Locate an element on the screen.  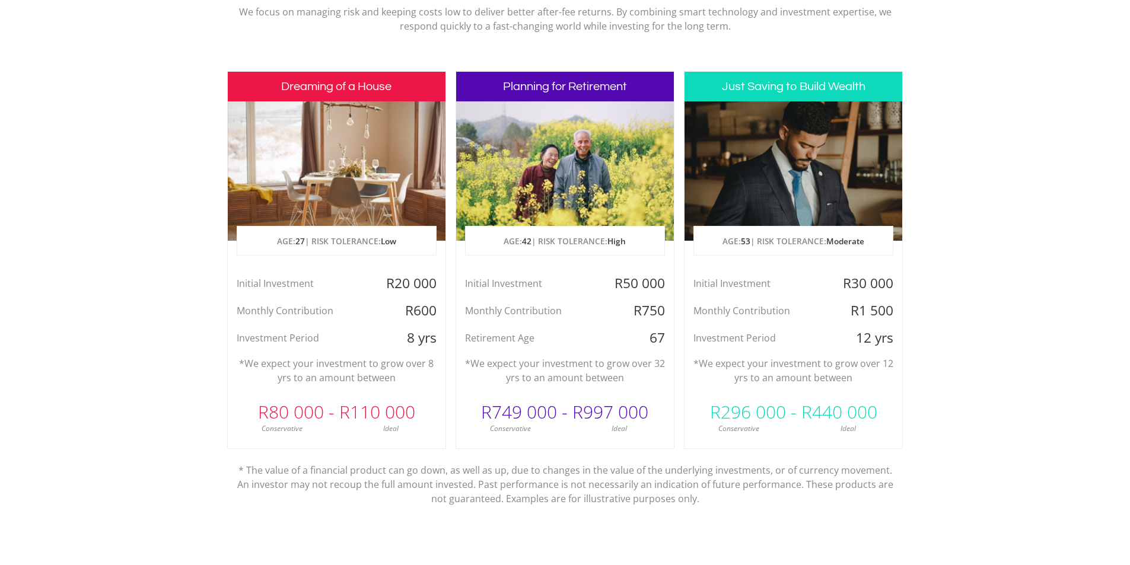
div: Retirement Age is located at coordinates (529, 338).